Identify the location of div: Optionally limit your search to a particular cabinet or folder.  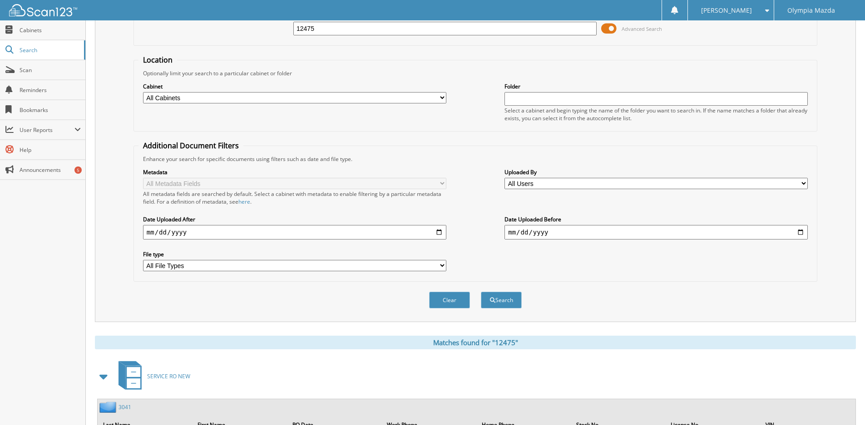
(475, 73).